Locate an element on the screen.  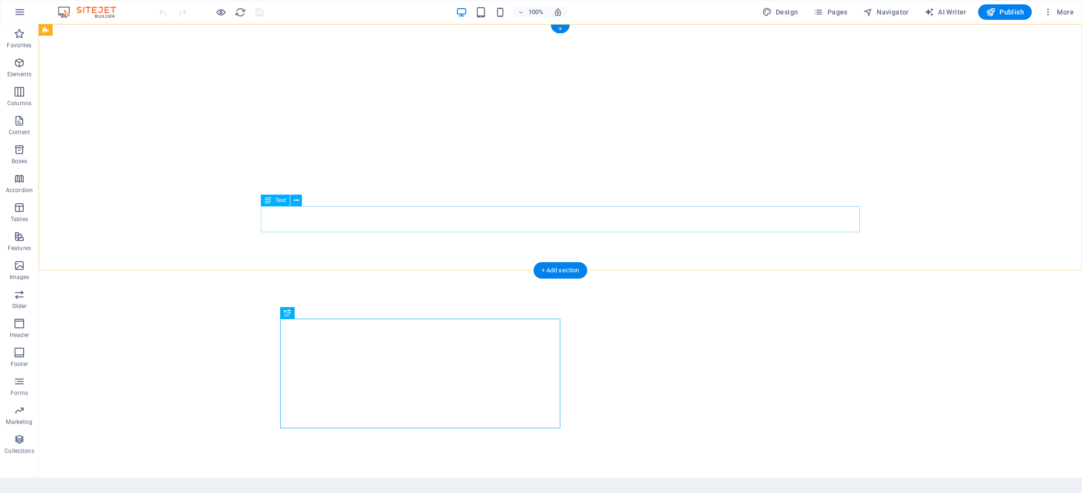
span: Pages is located at coordinates (830, 12).